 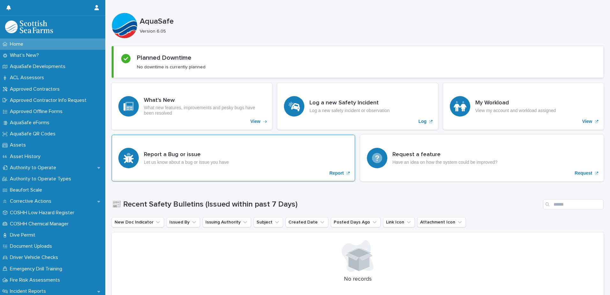 What do you see at coordinates (39, 66) in the screenshot?
I see `p: AquaSafe Developments` at bounding box center [39, 66].